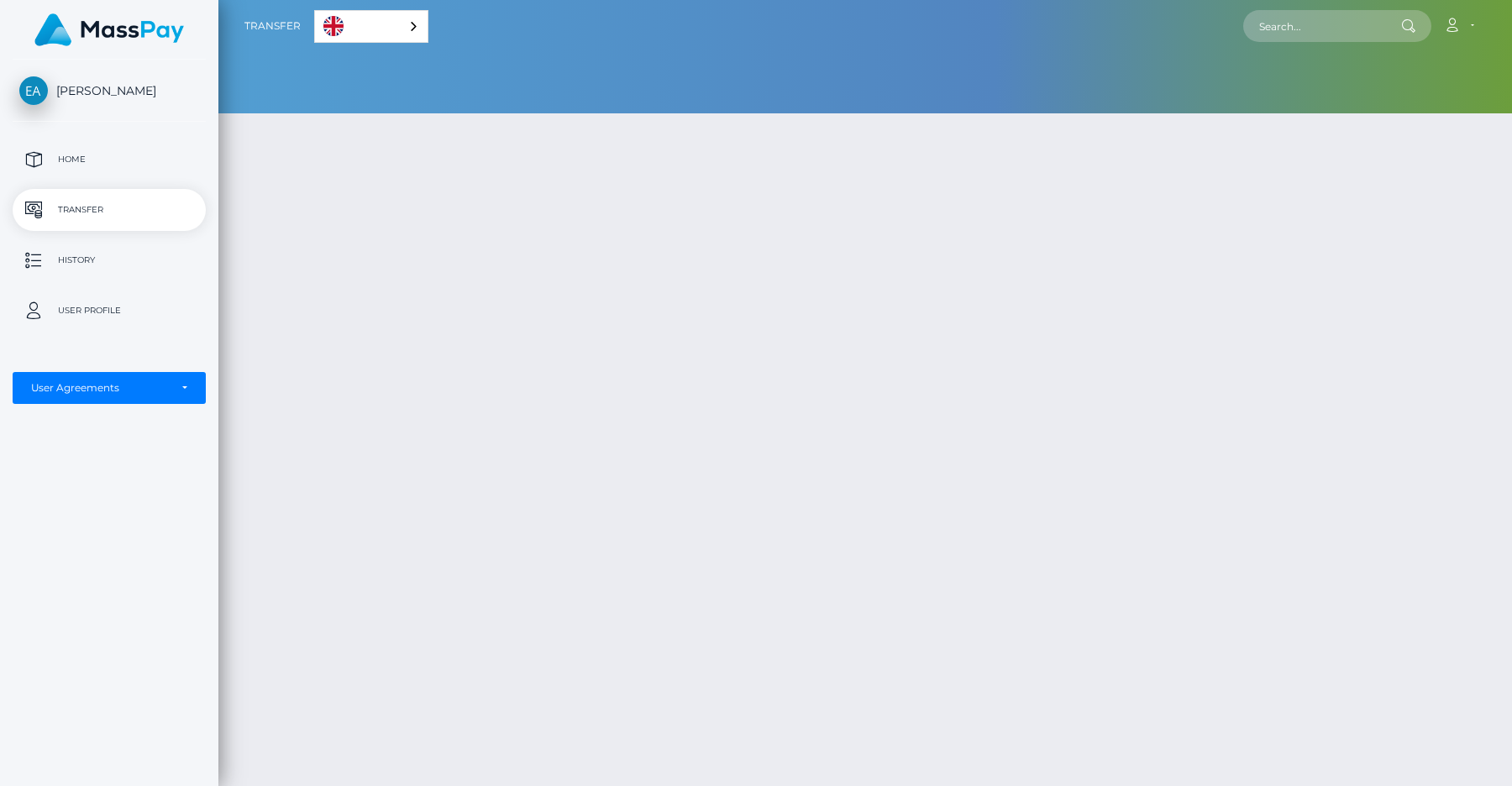 The image size is (1512, 786). I want to click on p: History, so click(109, 260).